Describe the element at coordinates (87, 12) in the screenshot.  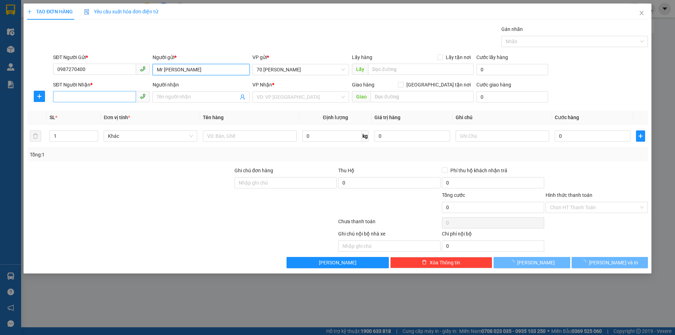
I see `img: icon` at that location.